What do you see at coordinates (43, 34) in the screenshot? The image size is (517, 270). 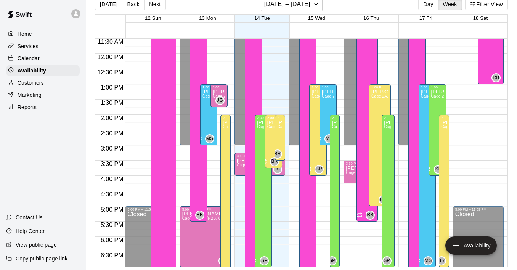 I see `a: Home` at bounding box center [43, 34].